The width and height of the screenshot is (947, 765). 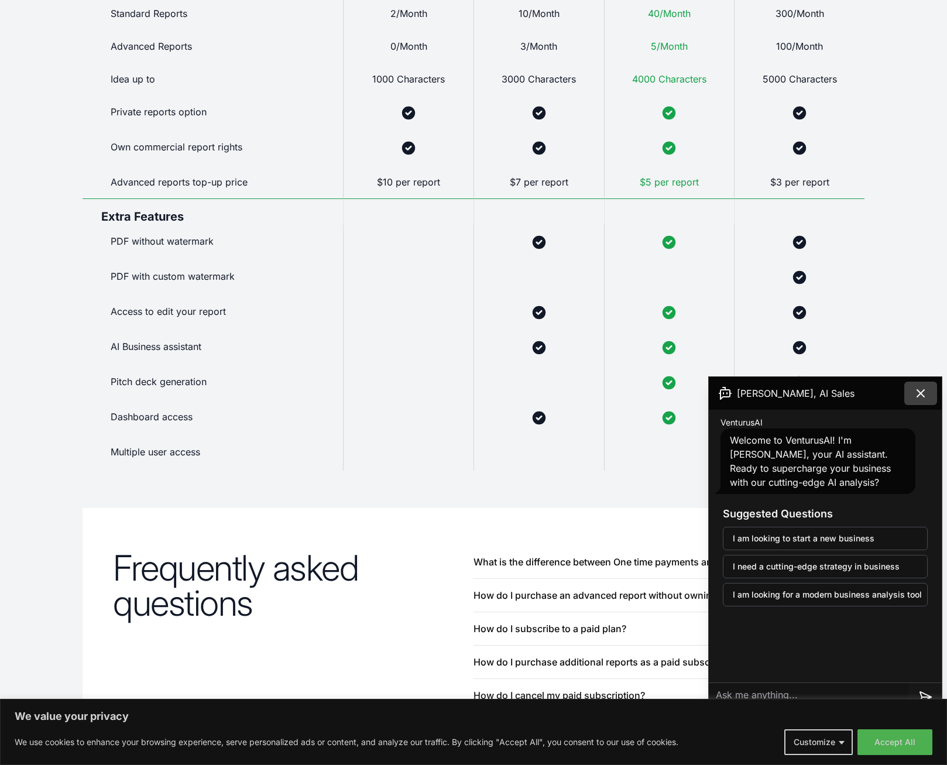 I want to click on div: Access to edit your report, so click(x=212, y=312).